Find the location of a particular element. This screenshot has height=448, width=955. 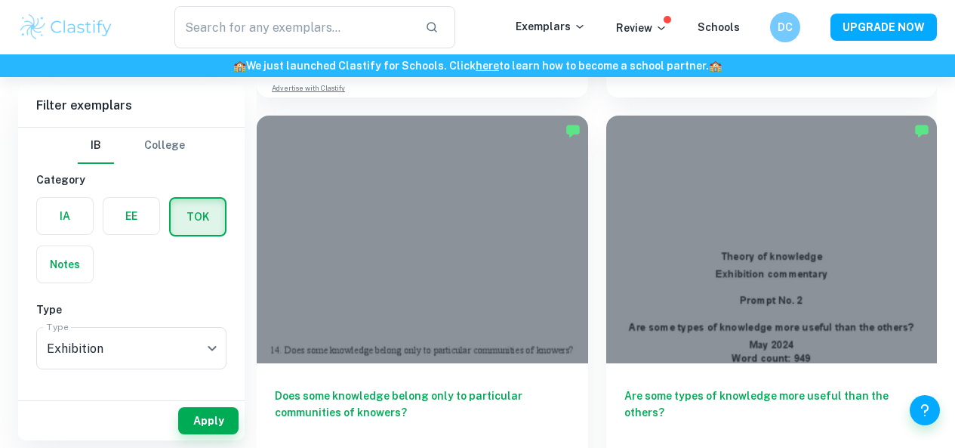

button: TOK is located at coordinates (198, 217).